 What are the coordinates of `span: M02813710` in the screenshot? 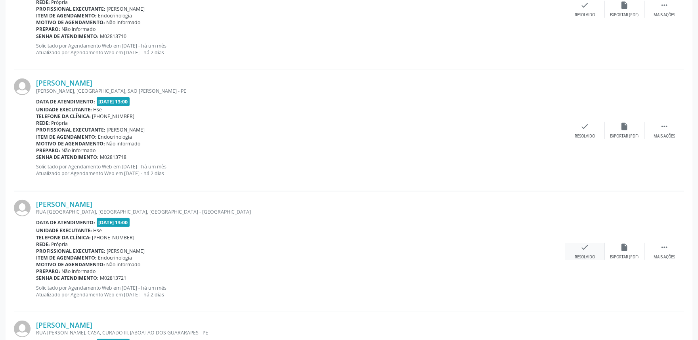 It's located at (113, 36).